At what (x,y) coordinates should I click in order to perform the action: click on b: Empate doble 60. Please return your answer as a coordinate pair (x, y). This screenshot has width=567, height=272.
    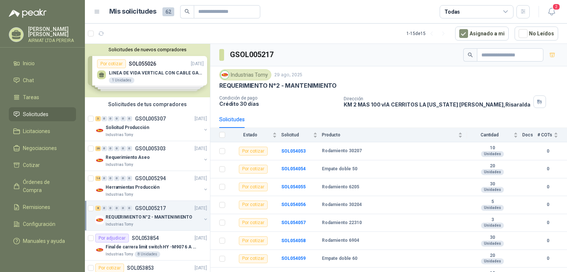
    Looking at the image, I should click on (340, 259).